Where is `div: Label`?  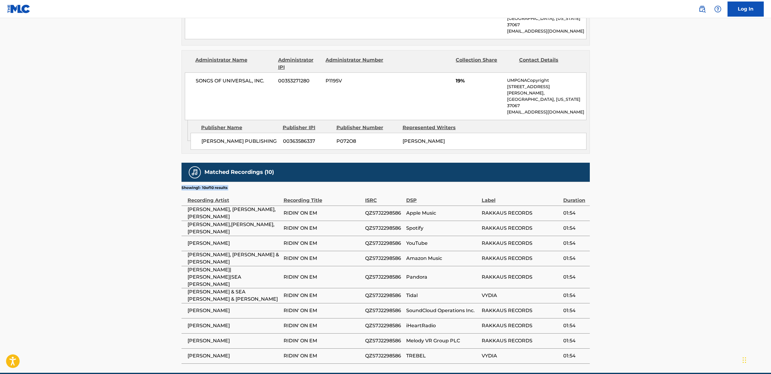 div: Label is located at coordinates (521, 197).